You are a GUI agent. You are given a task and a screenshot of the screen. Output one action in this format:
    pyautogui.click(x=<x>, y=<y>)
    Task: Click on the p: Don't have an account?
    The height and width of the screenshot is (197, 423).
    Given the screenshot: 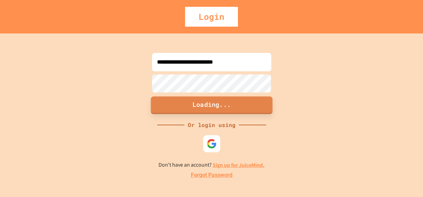 What is the action you would take?
    pyautogui.click(x=212, y=165)
    